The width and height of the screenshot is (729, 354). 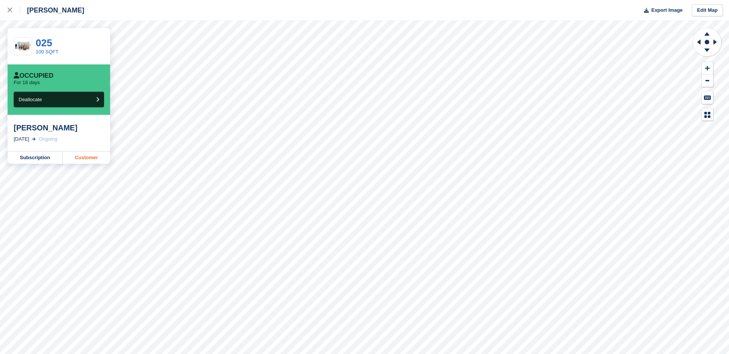 I want to click on button: Deallocate, so click(x=59, y=99).